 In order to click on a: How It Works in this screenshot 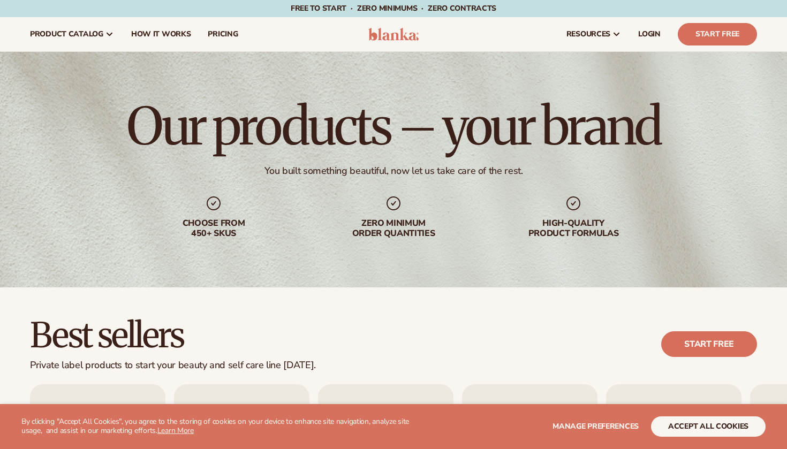, I will do `click(161, 34)`.